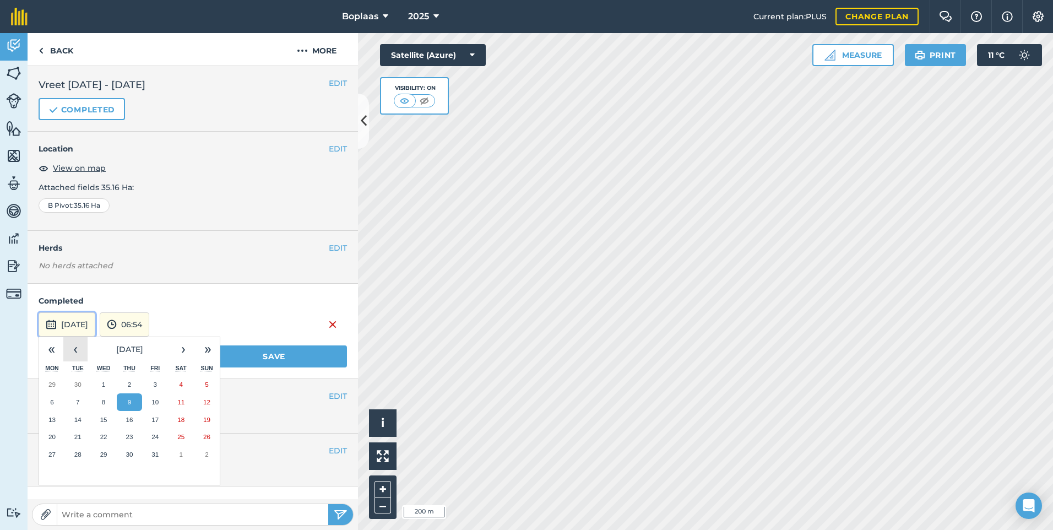  Describe the element at coordinates (181, 402) in the screenshot. I see `button: October 11, 2025` at that location.